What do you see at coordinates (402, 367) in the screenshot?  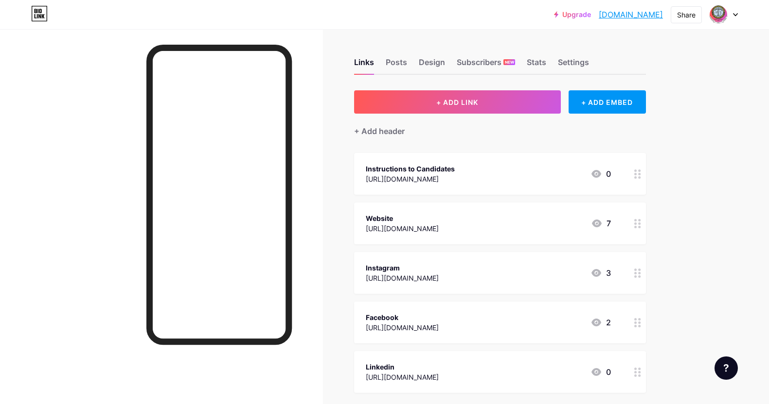 I see `div: Linkedin` at bounding box center [402, 367].